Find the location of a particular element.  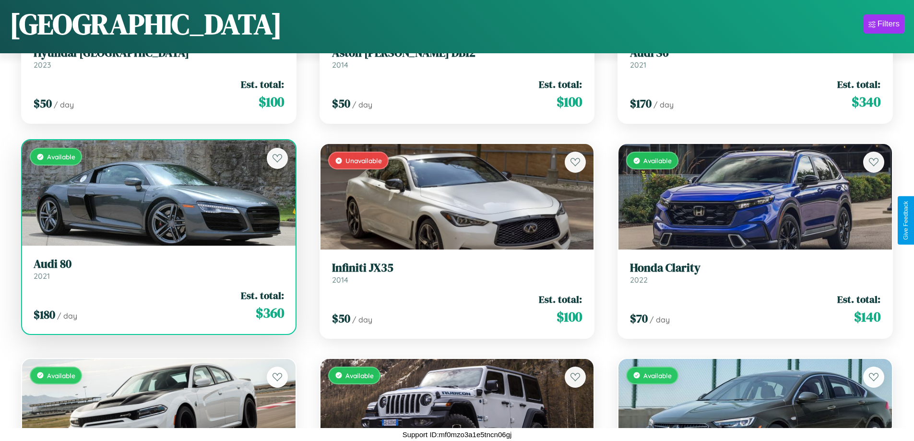

a: Audi 802021 is located at coordinates (159, 269).